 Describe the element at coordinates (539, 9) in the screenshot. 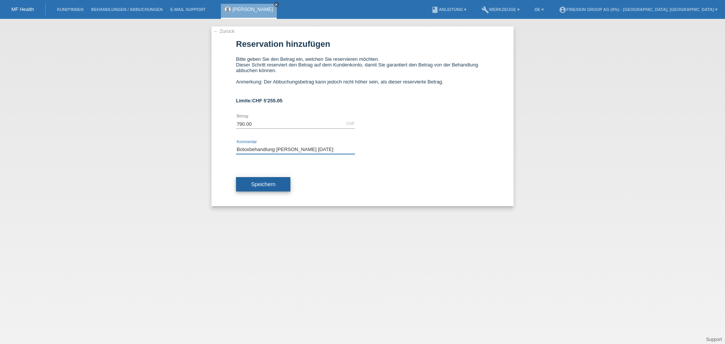

I see `a: DE ▾` at that location.